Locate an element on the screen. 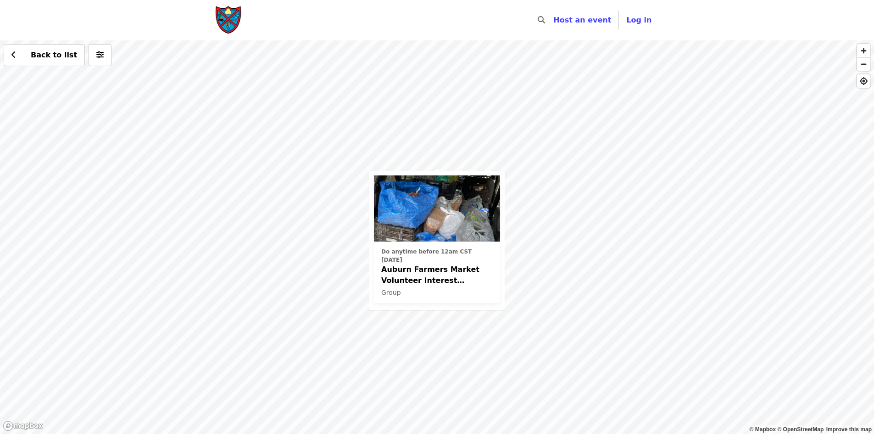 The image size is (874, 434). button: Find My Location is located at coordinates (864, 81).